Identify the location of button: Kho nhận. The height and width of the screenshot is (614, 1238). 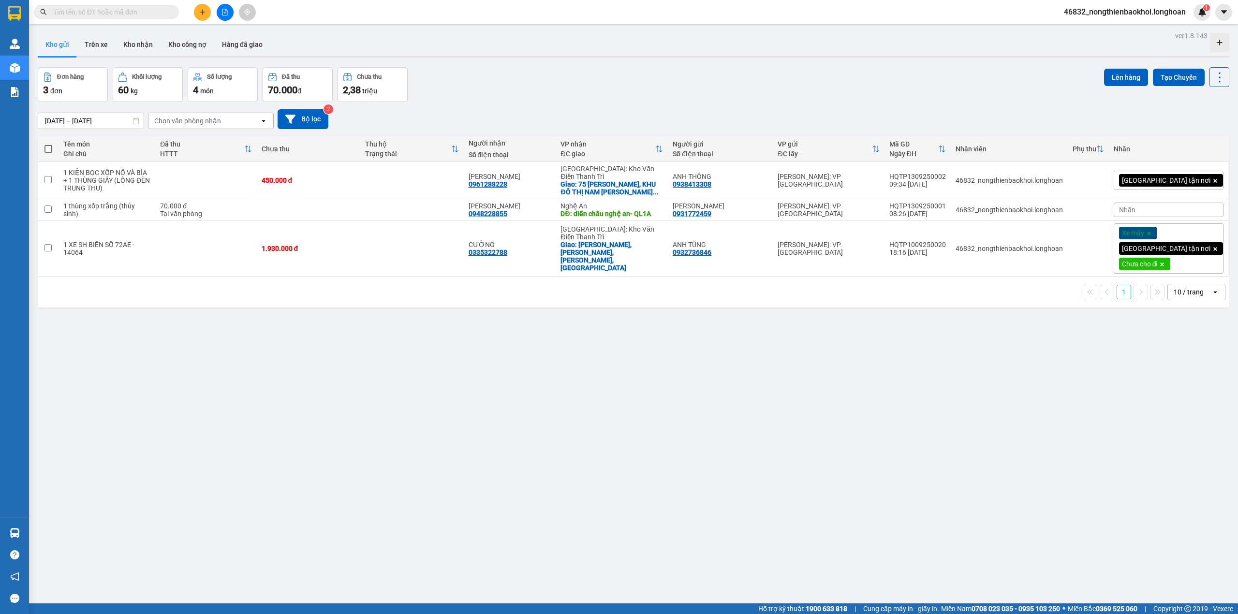
(138, 44).